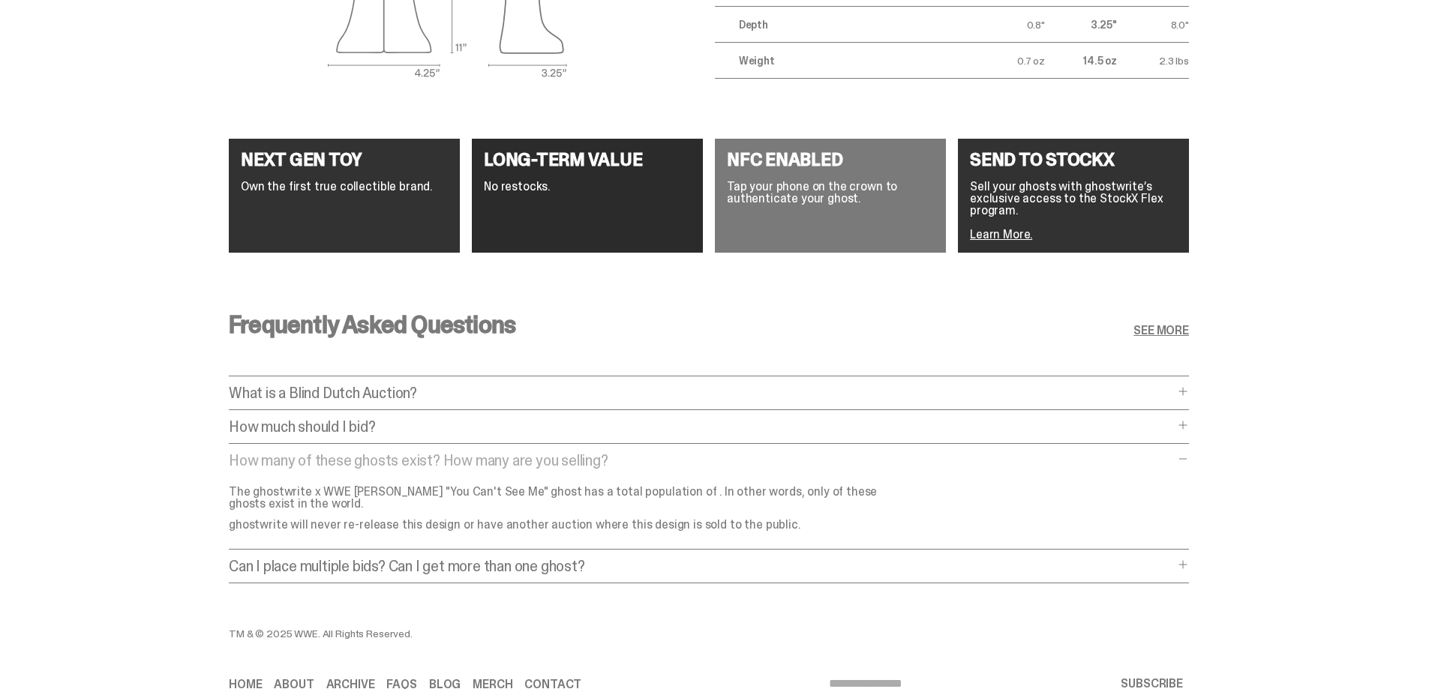 The height and width of the screenshot is (689, 1429). I want to click on td: Depth, so click(844, 25).